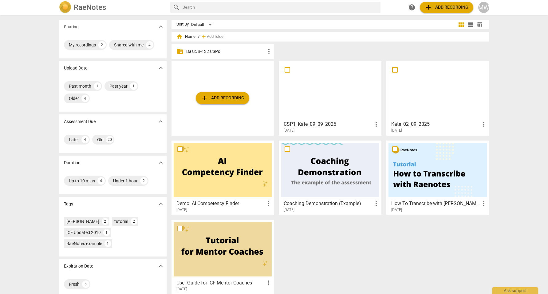 The width and height of the screenshot is (548, 294). What do you see at coordinates (74, 98) in the screenshot?
I see `div: Older` at bounding box center [74, 98].